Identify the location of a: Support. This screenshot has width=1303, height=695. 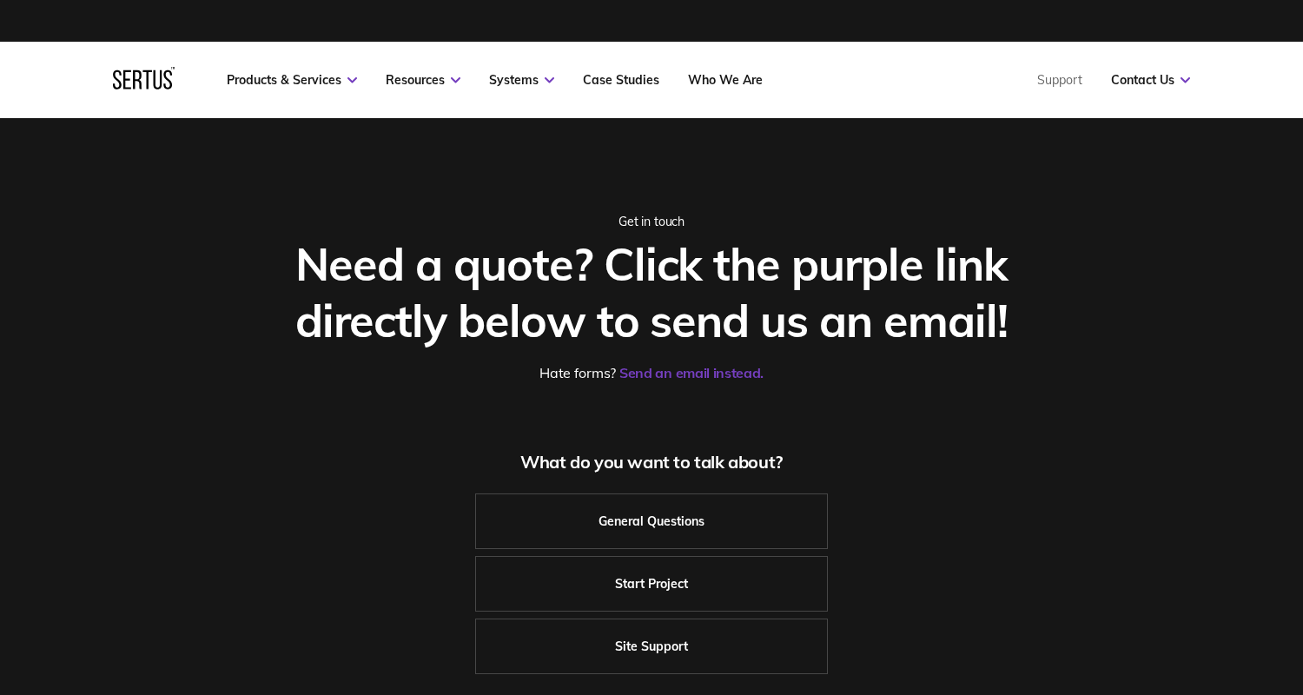
(1060, 80).